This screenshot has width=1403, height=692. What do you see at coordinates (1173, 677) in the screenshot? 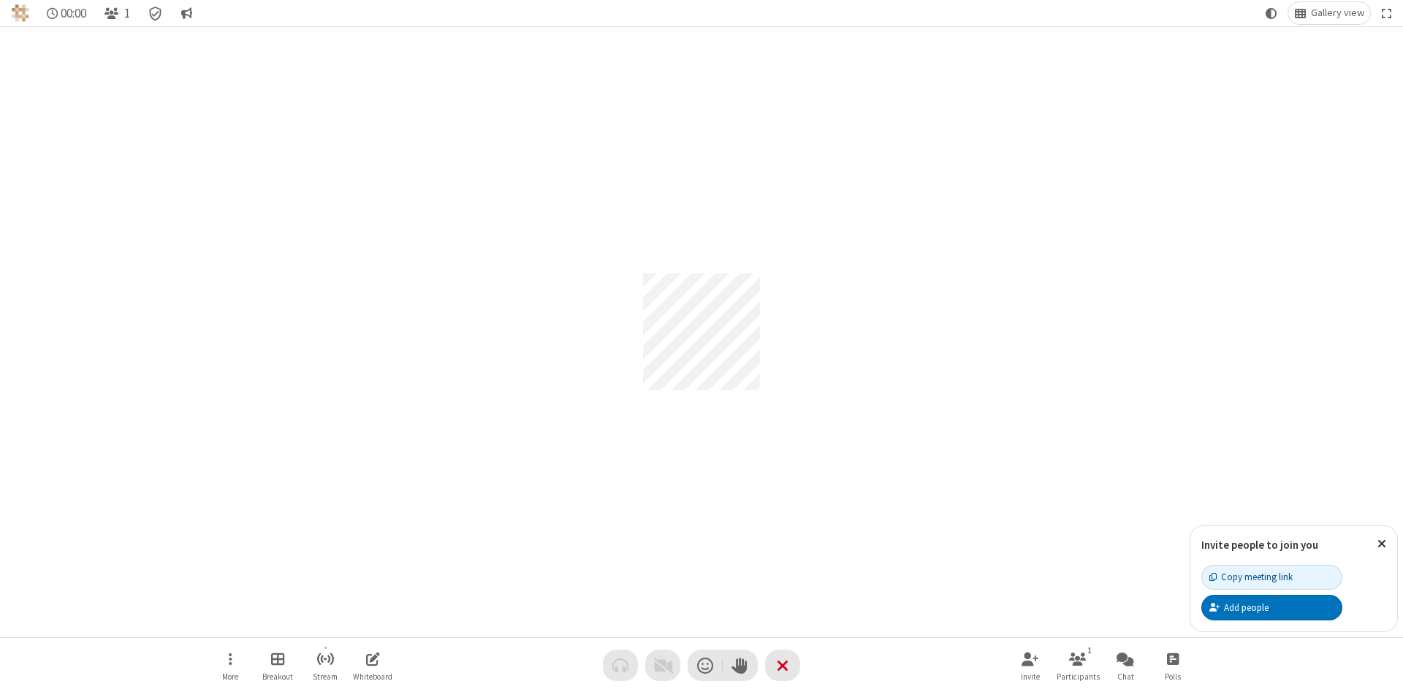
I see `span: Polls` at bounding box center [1173, 677].